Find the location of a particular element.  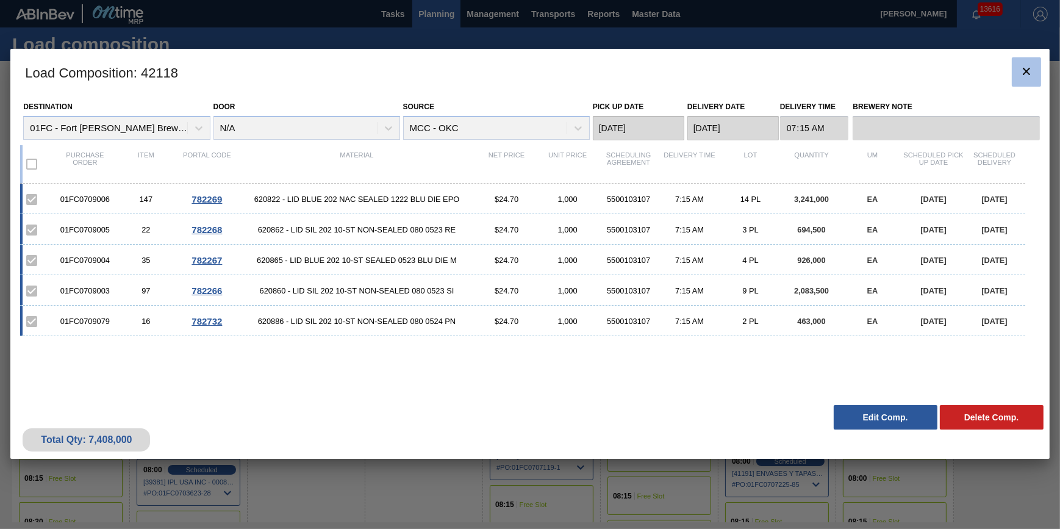

div: Unit Price is located at coordinates (568, 164).